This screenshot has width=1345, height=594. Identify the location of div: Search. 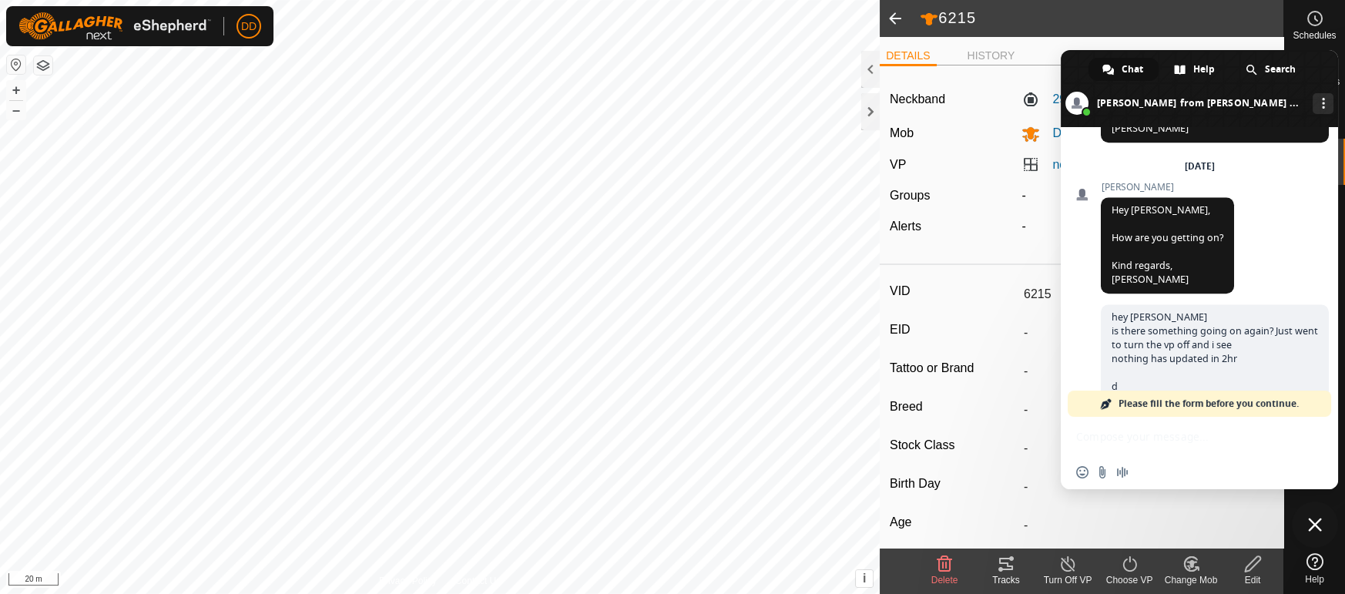
(1271, 69).